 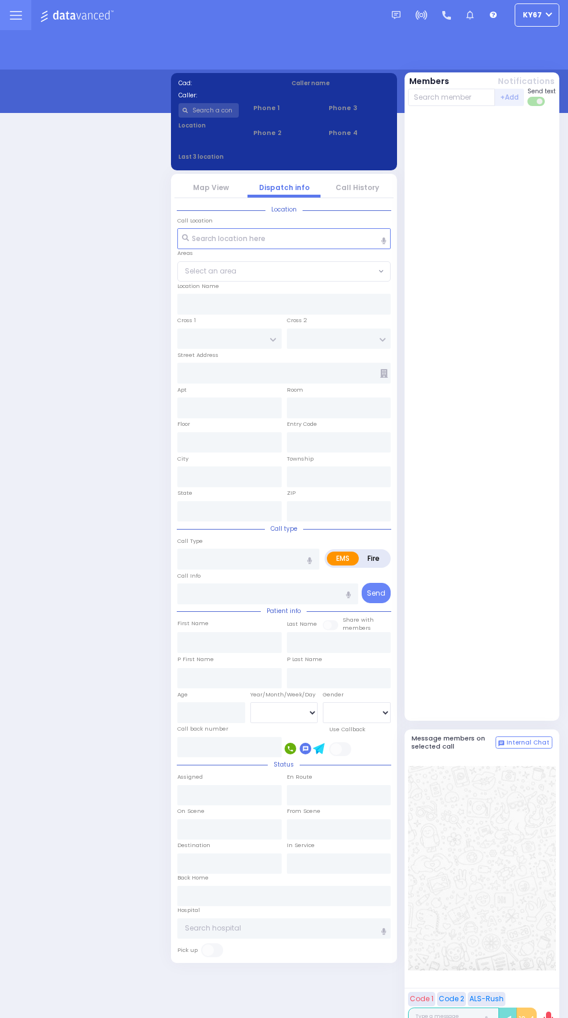 What do you see at coordinates (524, 743) in the screenshot?
I see `button: Internal Chat` at bounding box center [524, 743].